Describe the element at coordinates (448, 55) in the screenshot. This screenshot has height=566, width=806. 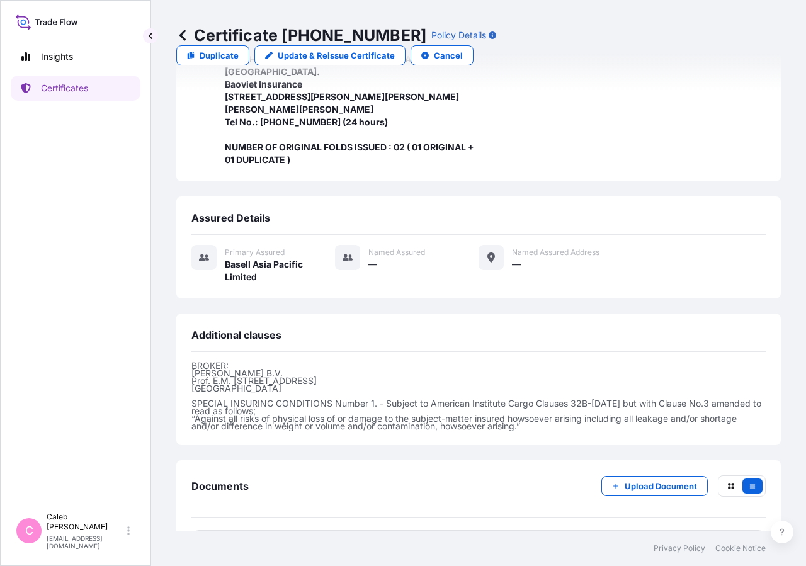
I see `p: Cancel` at that location.